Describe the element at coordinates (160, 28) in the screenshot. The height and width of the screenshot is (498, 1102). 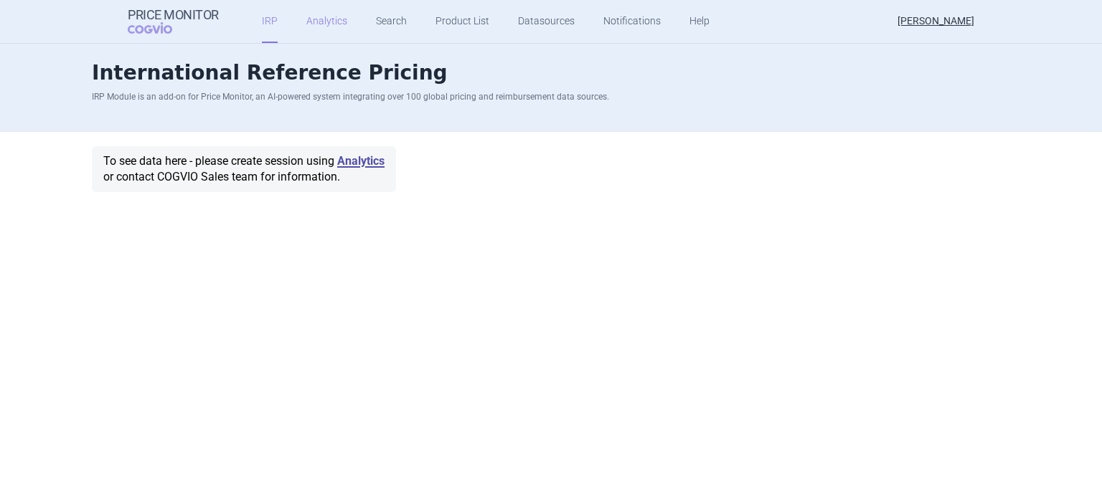
I see `span: COGVIO` at that location.